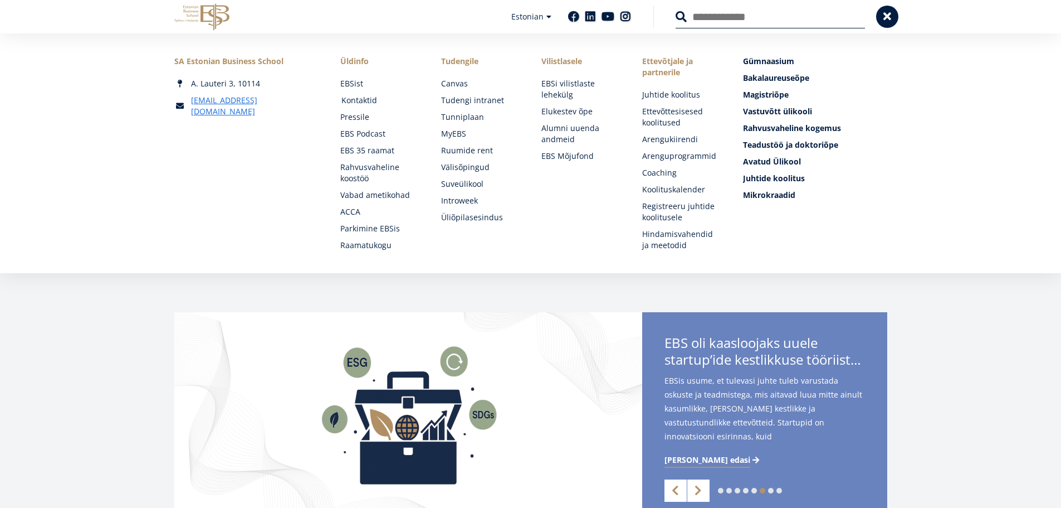 This screenshot has height=508, width=1061. I want to click on a: 6, so click(763, 490).